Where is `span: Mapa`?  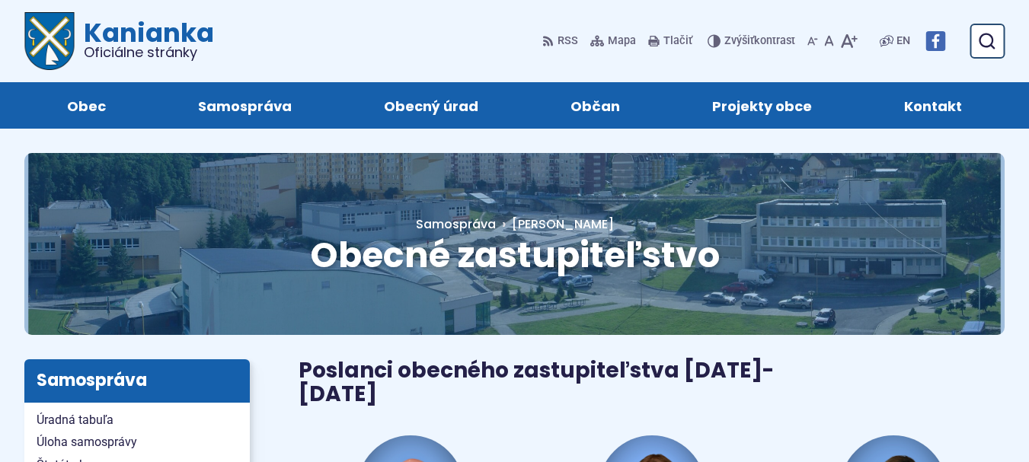 span: Mapa is located at coordinates (622, 41).